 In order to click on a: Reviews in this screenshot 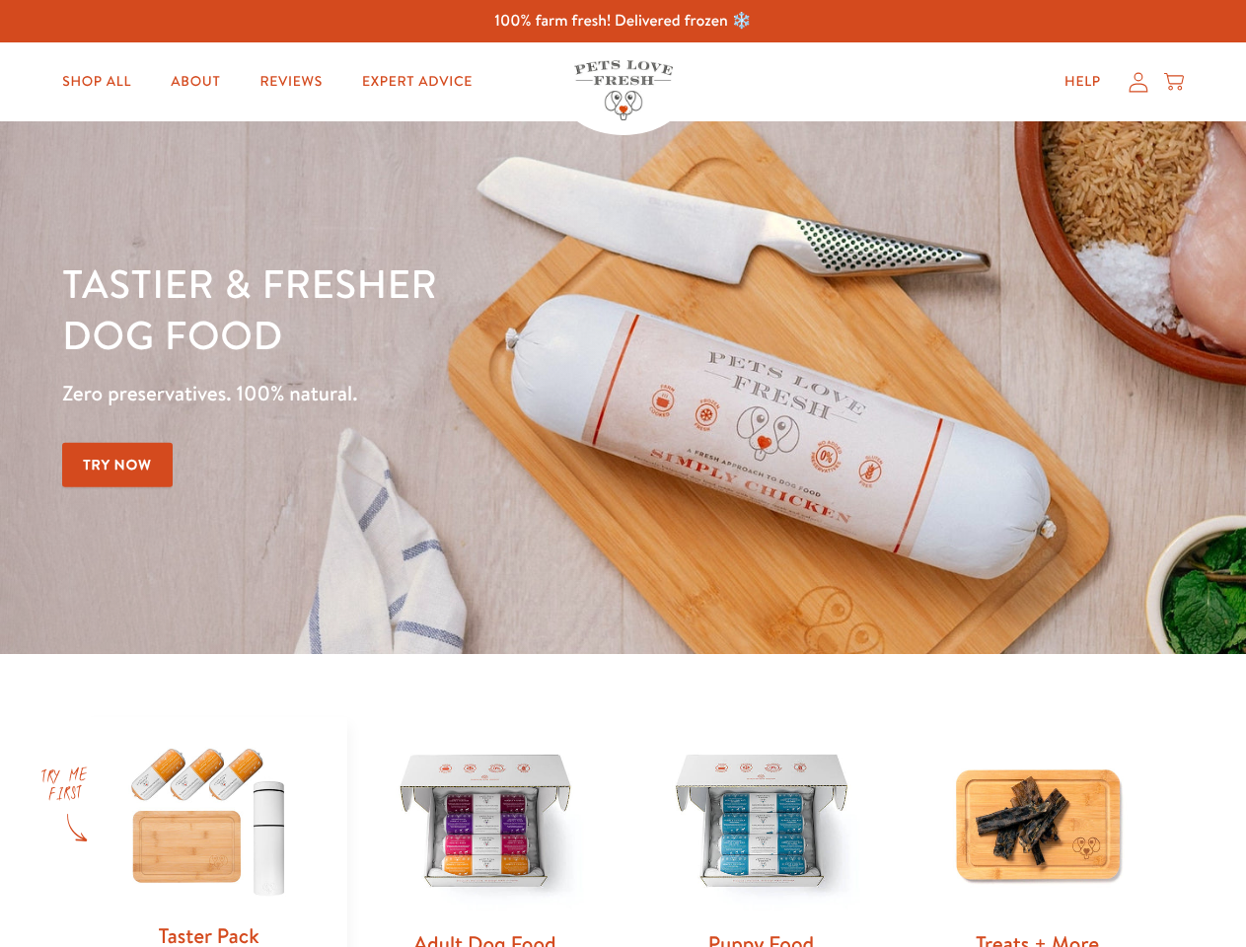, I will do `click(290, 82)`.